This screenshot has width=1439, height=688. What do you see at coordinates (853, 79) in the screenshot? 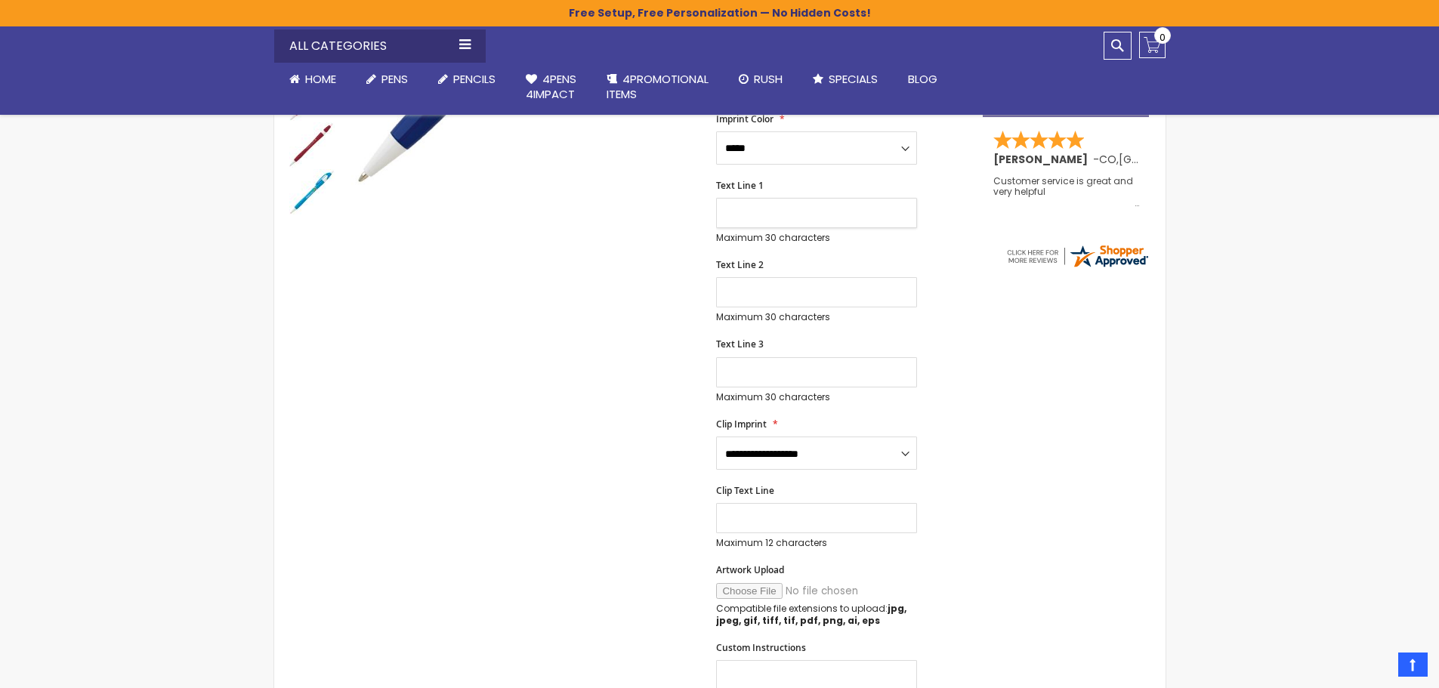
I see `span: Specials` at bounding box center [853, 79].